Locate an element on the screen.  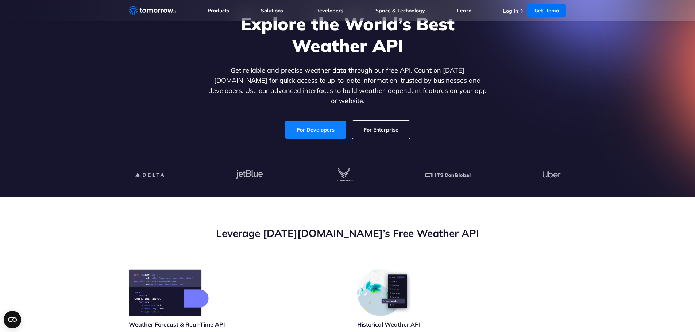
a: Products is located at coordinates (218, 11).